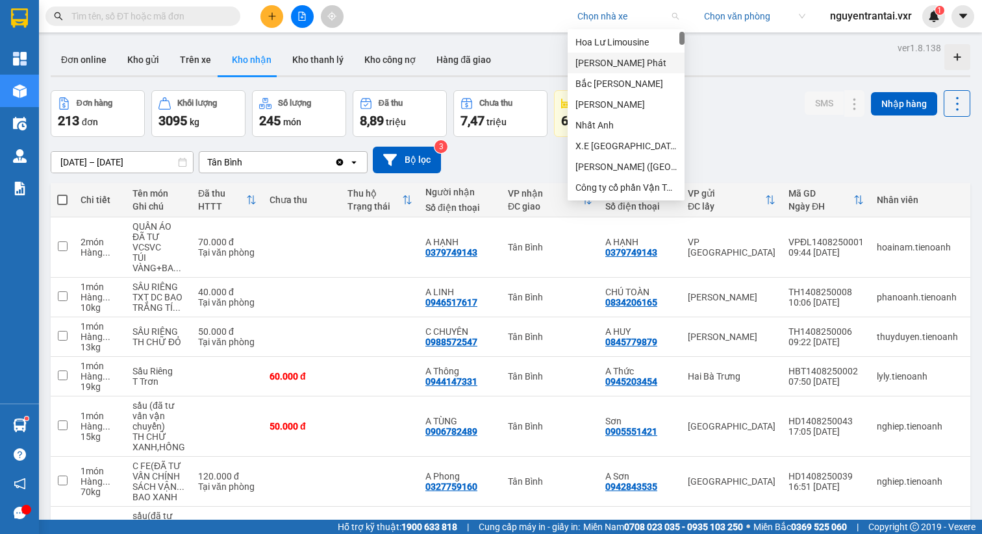 The width and height of the screenshot is (982, 534). What do you see at coordinates (58, 16) in the screenshot?
I see `span: search` at bounding box center [58, 16].